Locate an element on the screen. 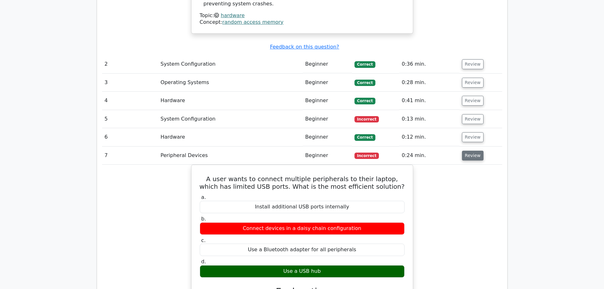 This screenshot has height=289, width=604. td: 4 is located at coordinates (130, 100).